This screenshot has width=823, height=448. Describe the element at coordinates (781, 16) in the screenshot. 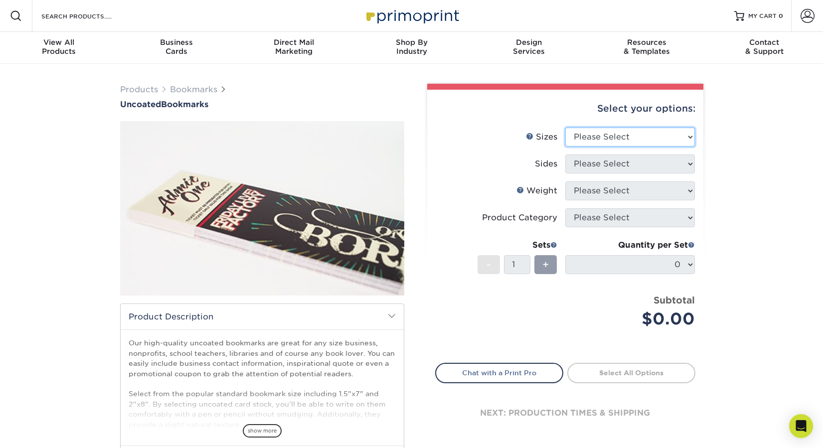

I see `span: 0` at that location.